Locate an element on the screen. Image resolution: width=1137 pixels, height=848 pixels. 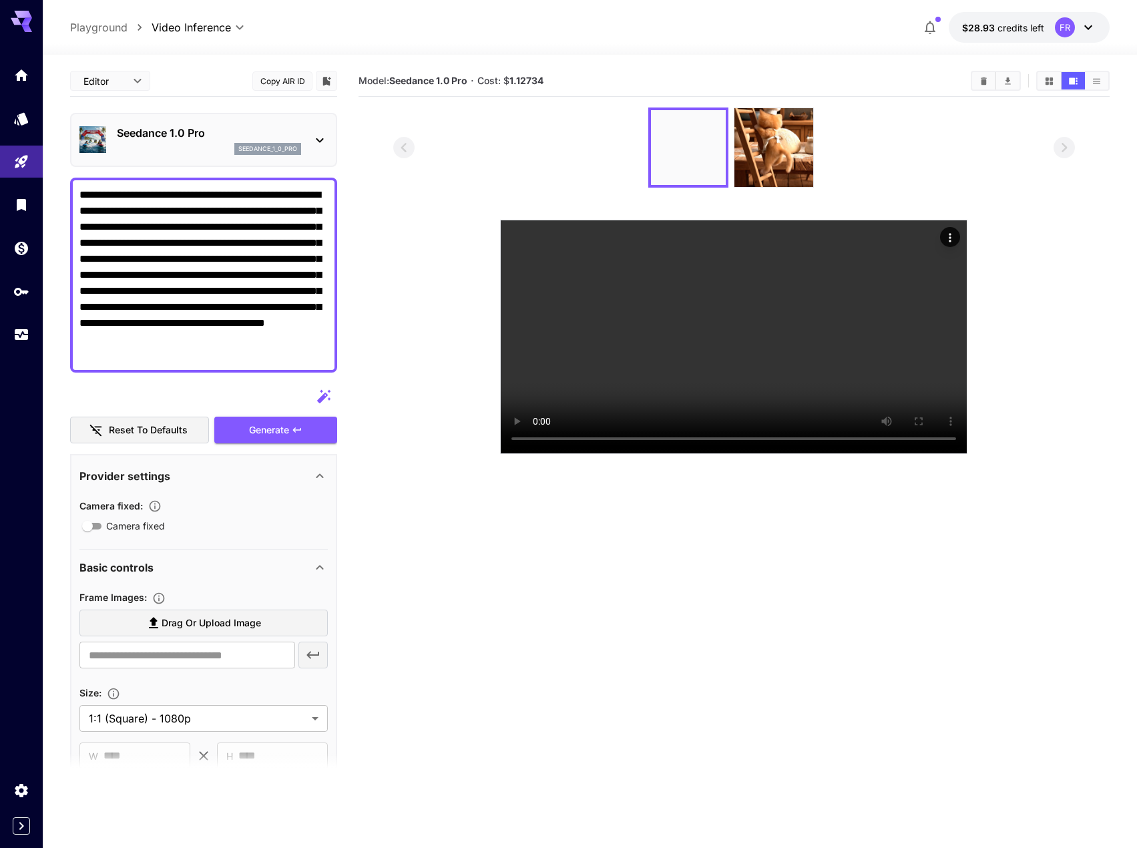
button: Copy AIR ID is located at coordinates (283, 81).